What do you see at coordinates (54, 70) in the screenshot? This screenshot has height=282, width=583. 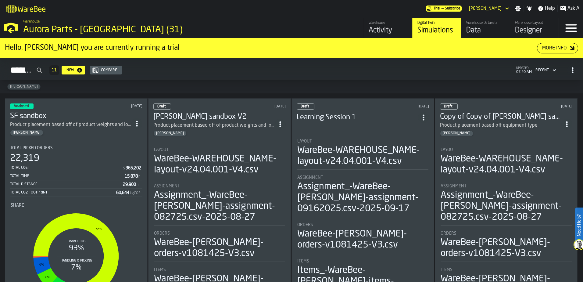 I see `div: ButtonLoadMore-Load More-Prev-First-Last` at bounding box center [54, 70].